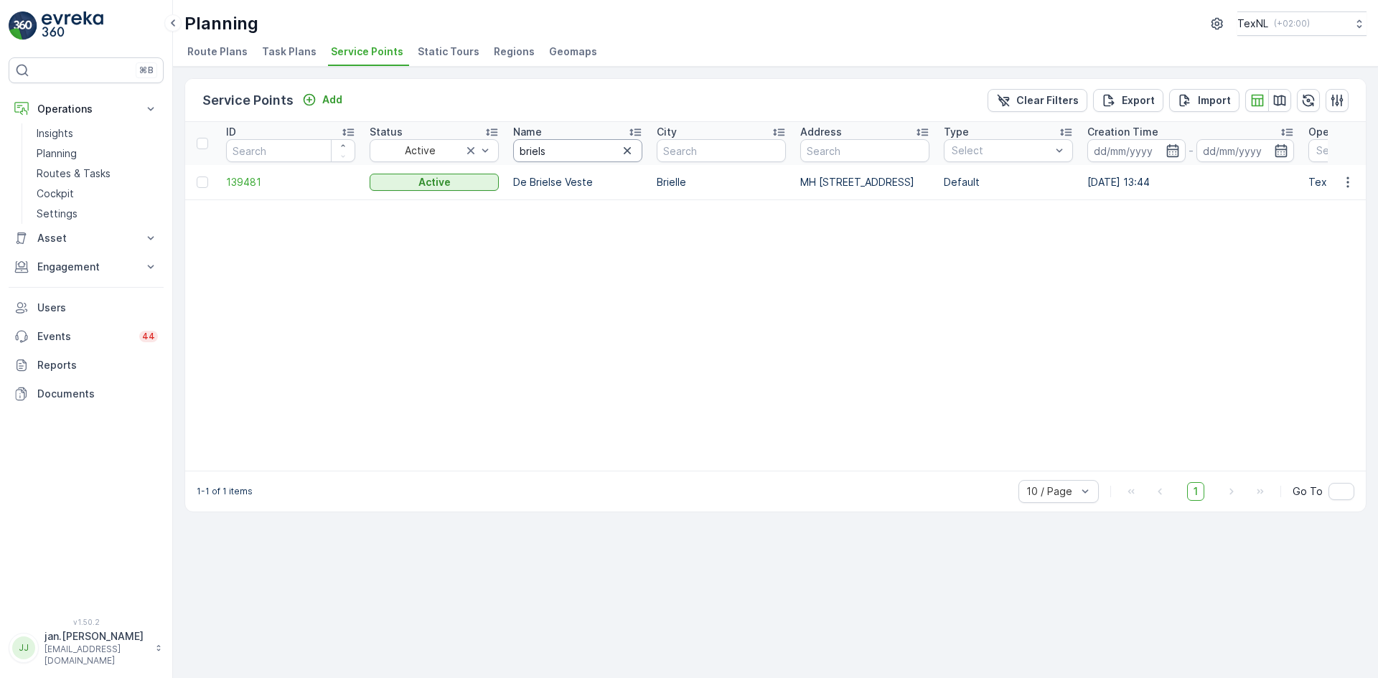  What do you see at coordinates (1196, 492) in the screenshot?
I see `span: 1` at bounding box center [1196, 492].